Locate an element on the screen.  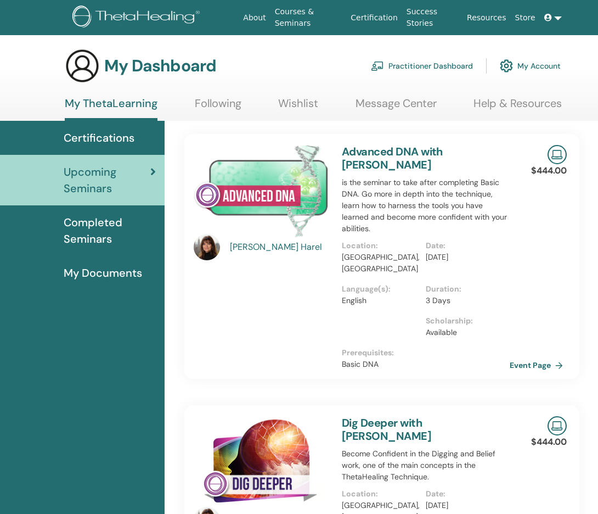
img: generic-user-icon.jpg is located at coordinates (82, 66).